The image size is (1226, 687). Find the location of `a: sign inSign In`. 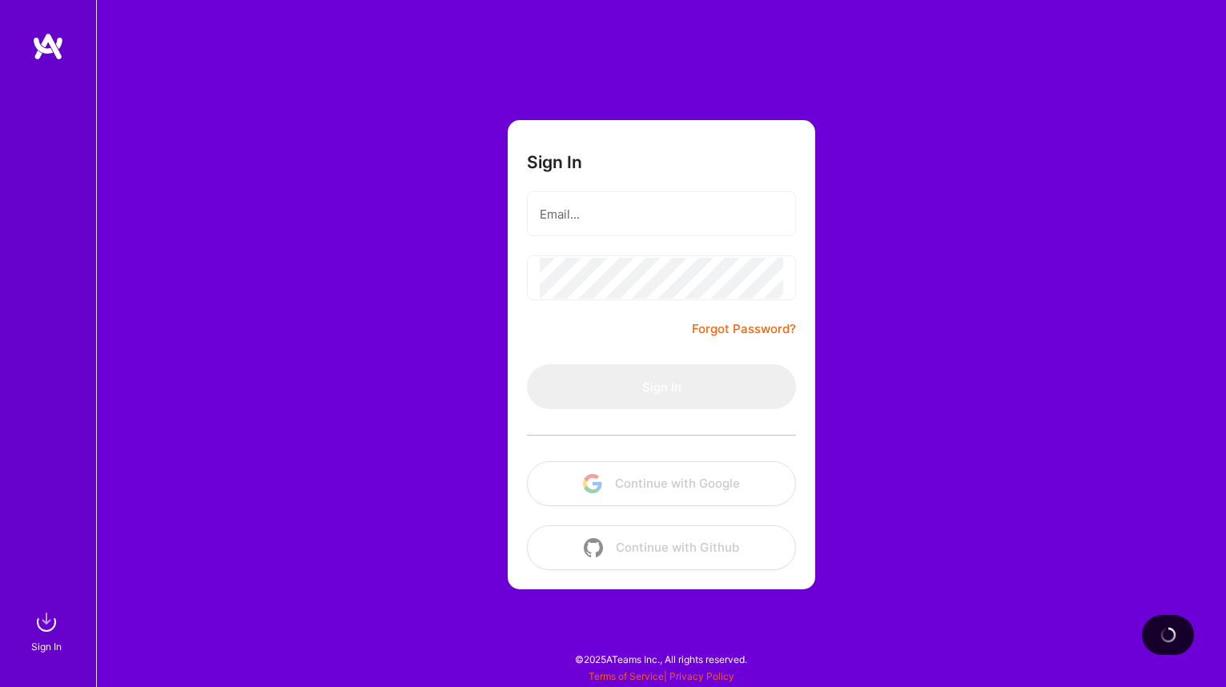

a: sign inSign In is located at coordinates (48, 630).